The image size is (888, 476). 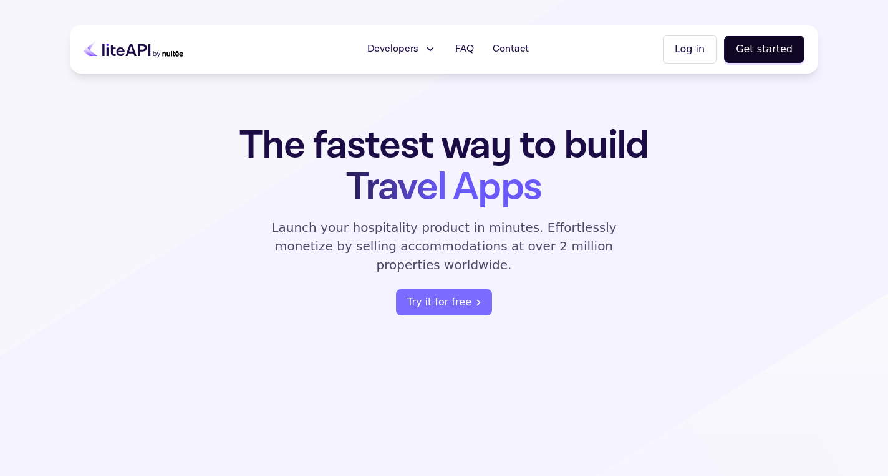 I want to click on span: Developers, so click(x=393, y=49).